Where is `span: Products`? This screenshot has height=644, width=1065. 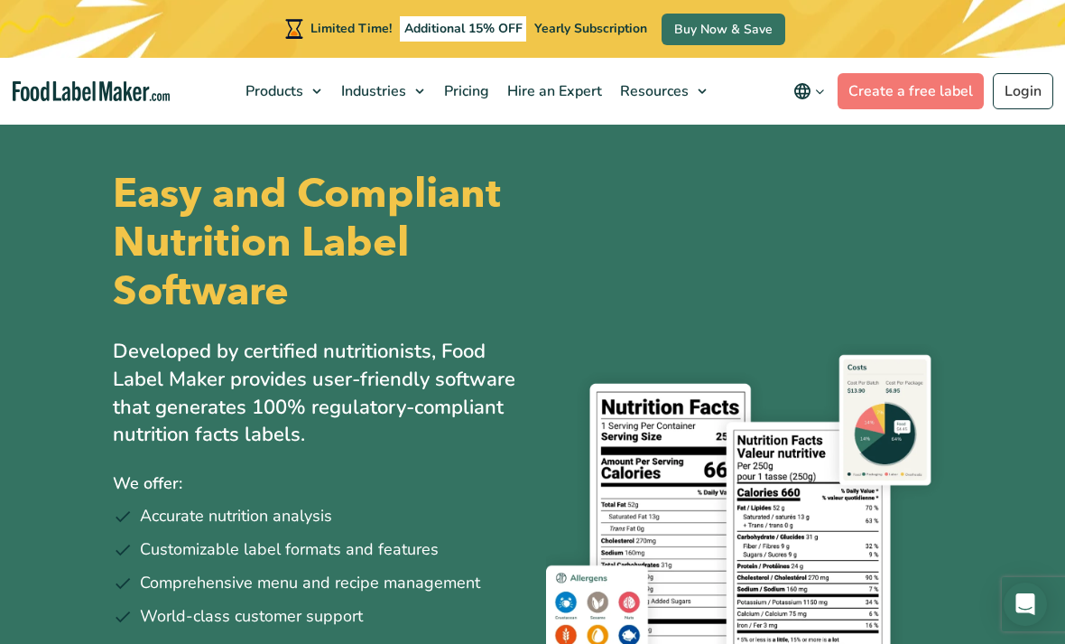 span: Products is located at coordinates (273, 91).